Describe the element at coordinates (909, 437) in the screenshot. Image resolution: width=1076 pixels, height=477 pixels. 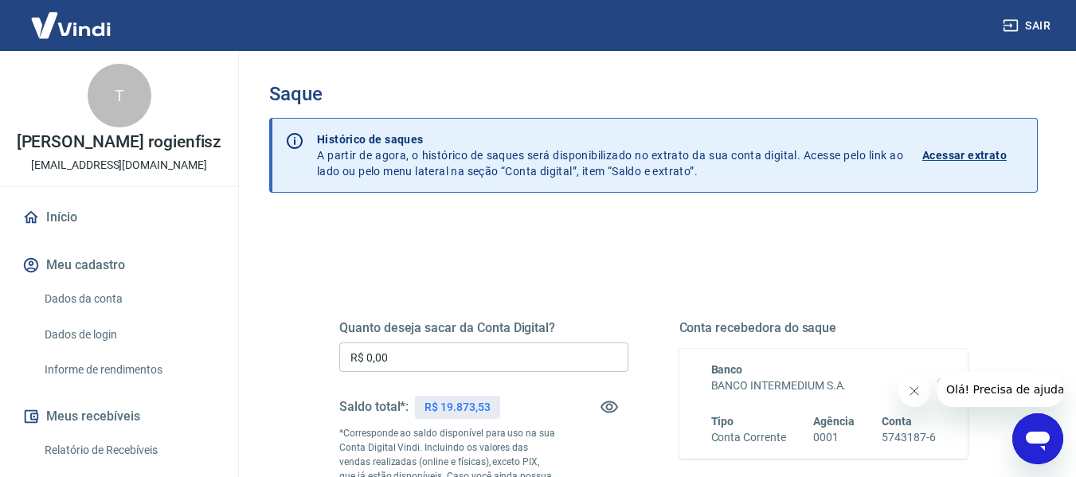
I see `h6: 5743187-6` at that location.